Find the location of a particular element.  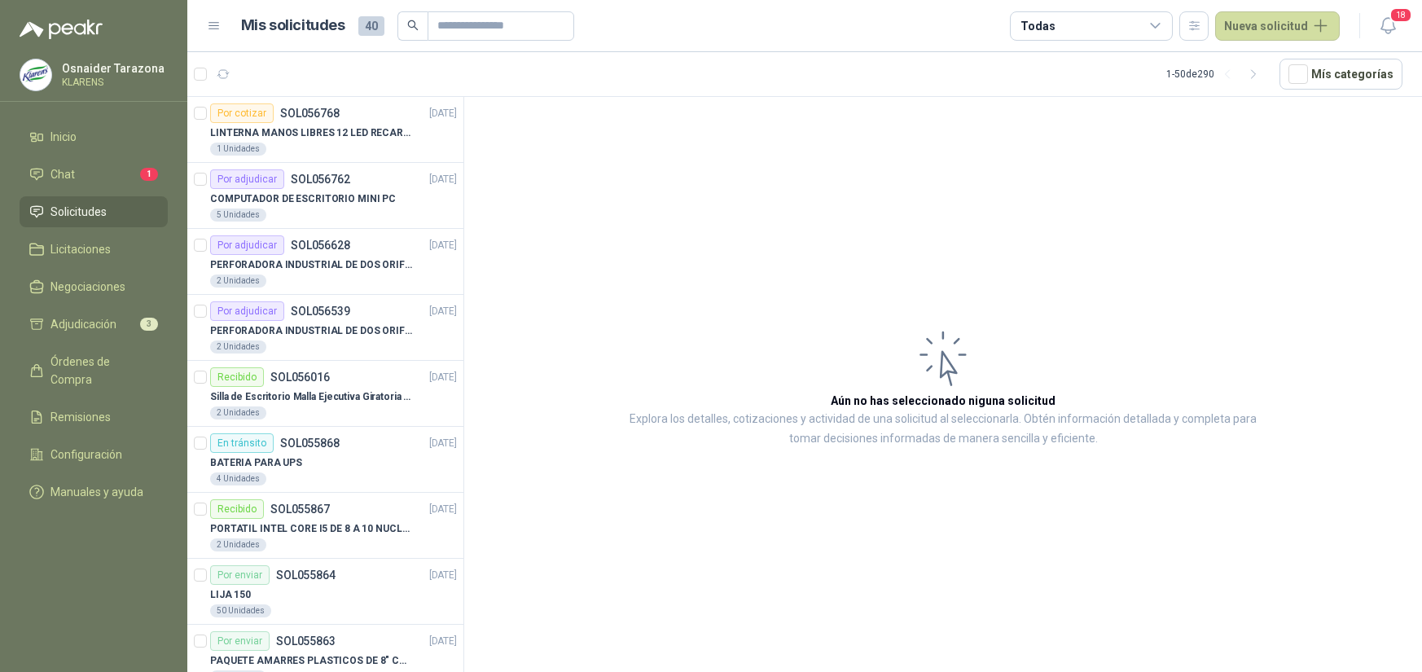

img: Logo peakr is located at coordinates (61, 29).